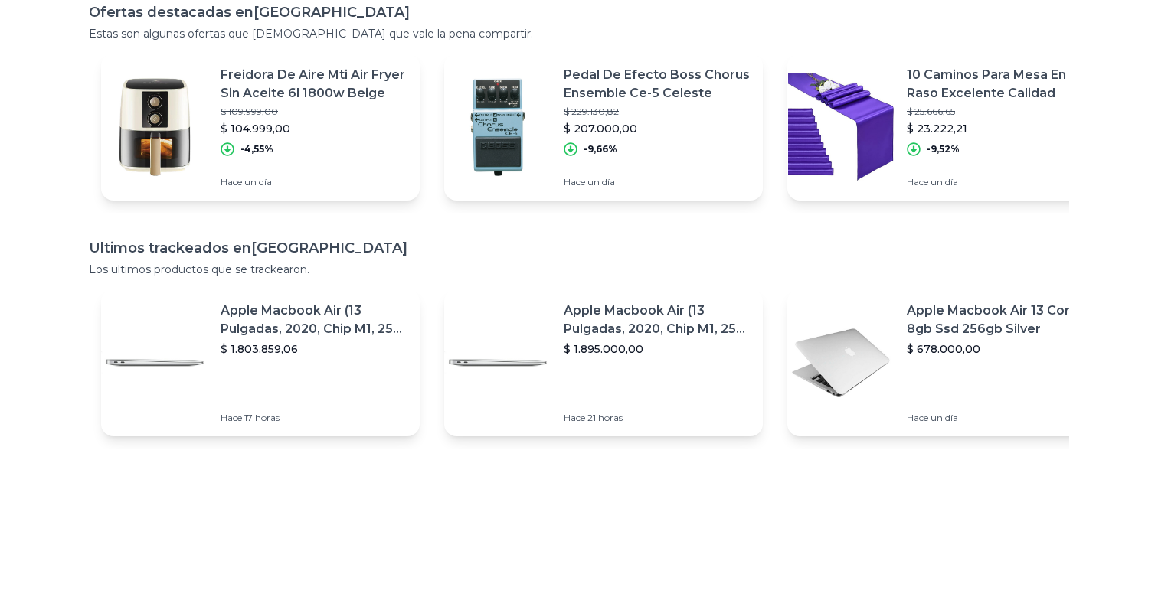 Image resolution: width=1158 pixels, height=610 pixels. What do you see at coordinates (657, 349) in the screenshot?
I see `p: $ 1.895.000,00` at bounding box center [657, 349].